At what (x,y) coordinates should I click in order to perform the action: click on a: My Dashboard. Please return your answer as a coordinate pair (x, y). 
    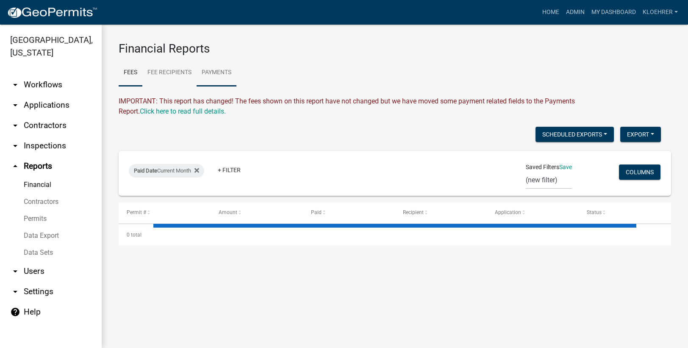
    Looking at the image, I should click on (613, 12).